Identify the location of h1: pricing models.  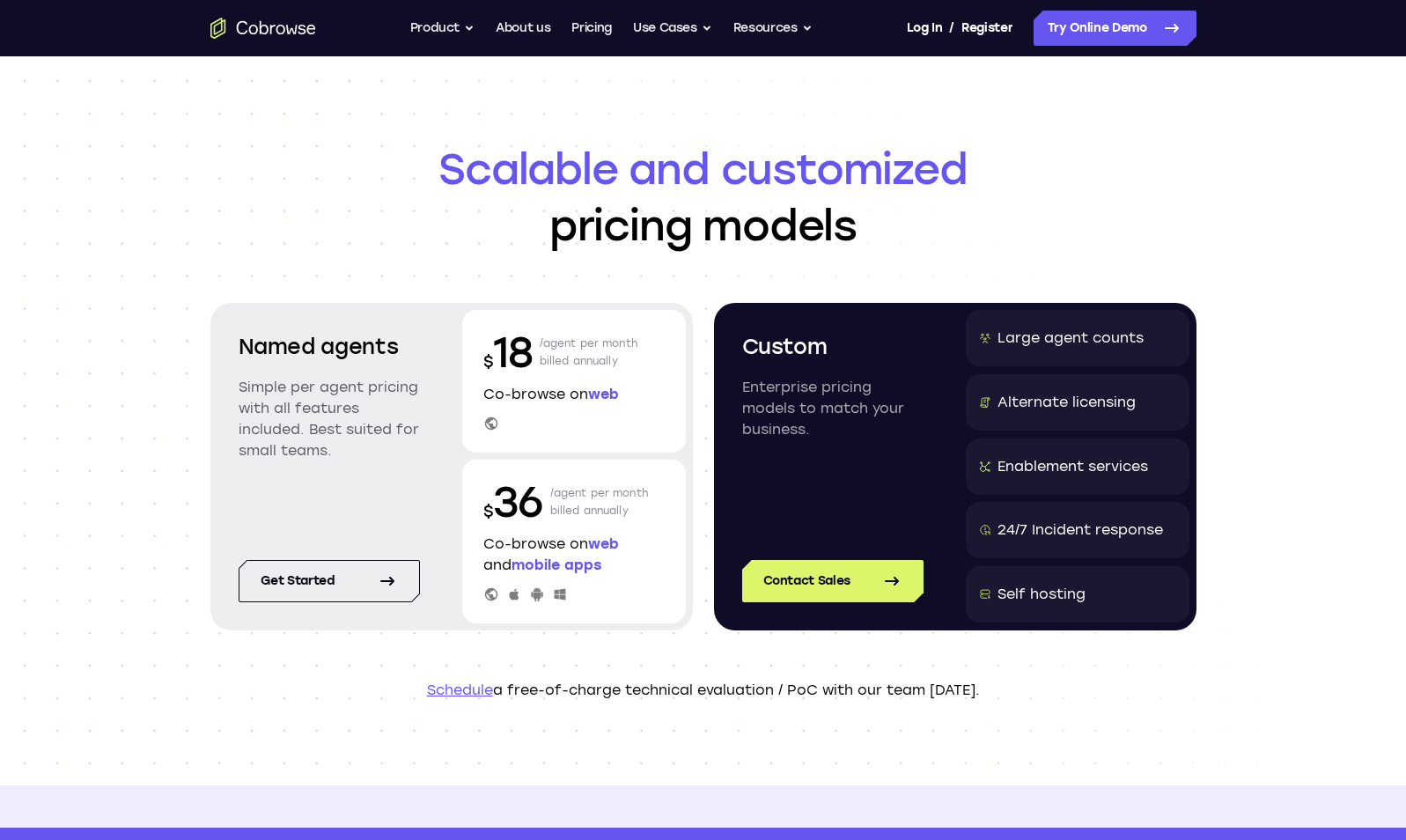
(703, 197).